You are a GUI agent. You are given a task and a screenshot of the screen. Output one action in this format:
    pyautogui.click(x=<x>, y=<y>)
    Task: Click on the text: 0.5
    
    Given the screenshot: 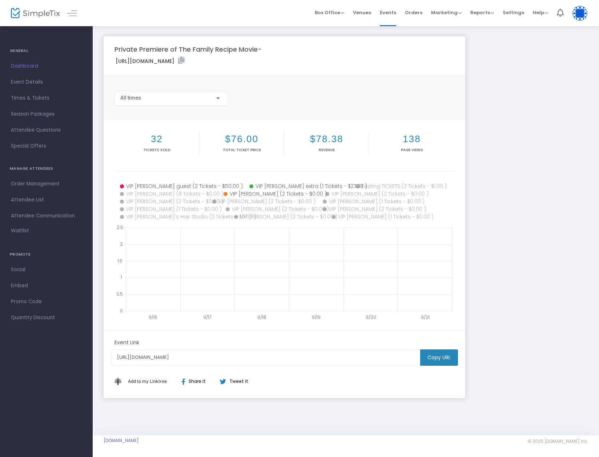 What is the action you would take?
    pyautogui.click(x=120, y=294)
    